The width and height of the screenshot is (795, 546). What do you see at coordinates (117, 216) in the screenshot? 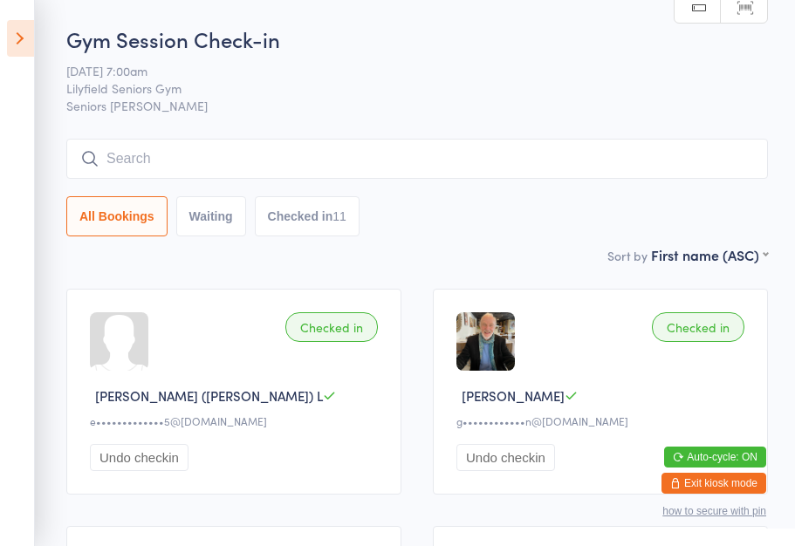
I see `button: All Bookings` at bounding box center [117, 216].